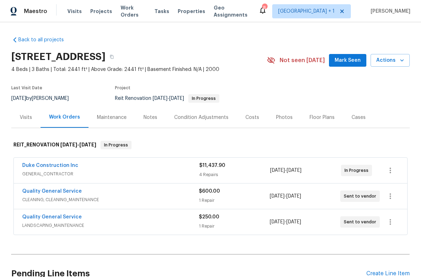 This screenshot has width=421, height=277. What do you see at coordinates (74, 11) in the screenshot?
I see `span: Visits` at bounding box center [74, 11].